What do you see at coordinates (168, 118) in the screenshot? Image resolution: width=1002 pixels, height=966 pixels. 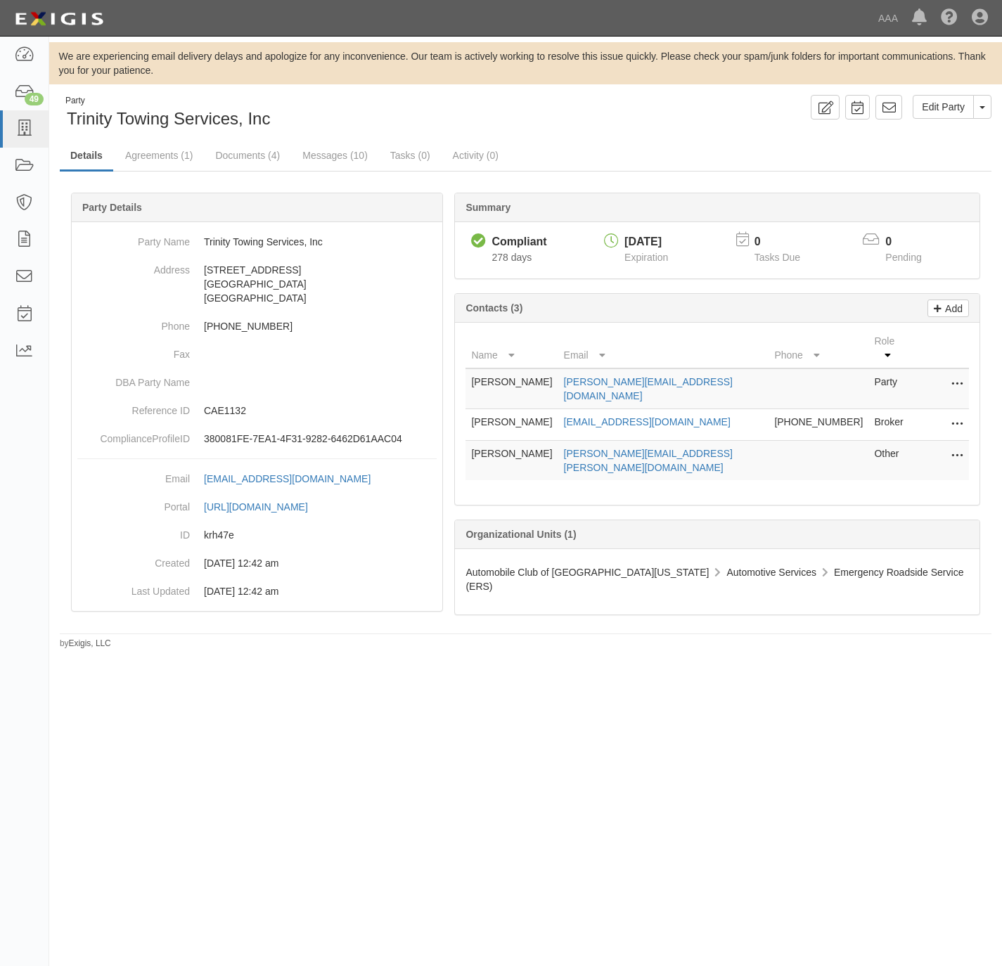 I see `span: Trinity Towing Services, Inc` at bounding box center [168, 118].